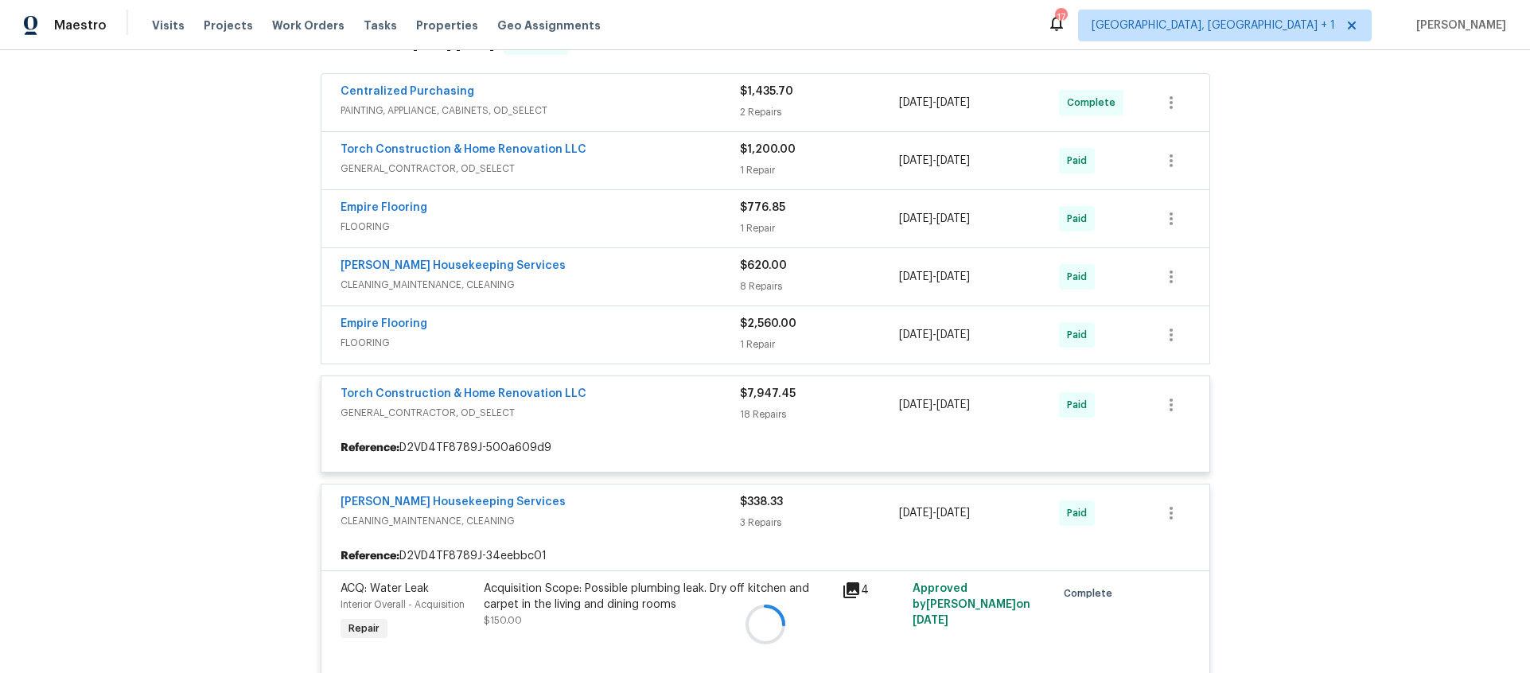 The height and width of the screenshot is (673, 1530). I want to click on span: Maestro, so click(80, 25).